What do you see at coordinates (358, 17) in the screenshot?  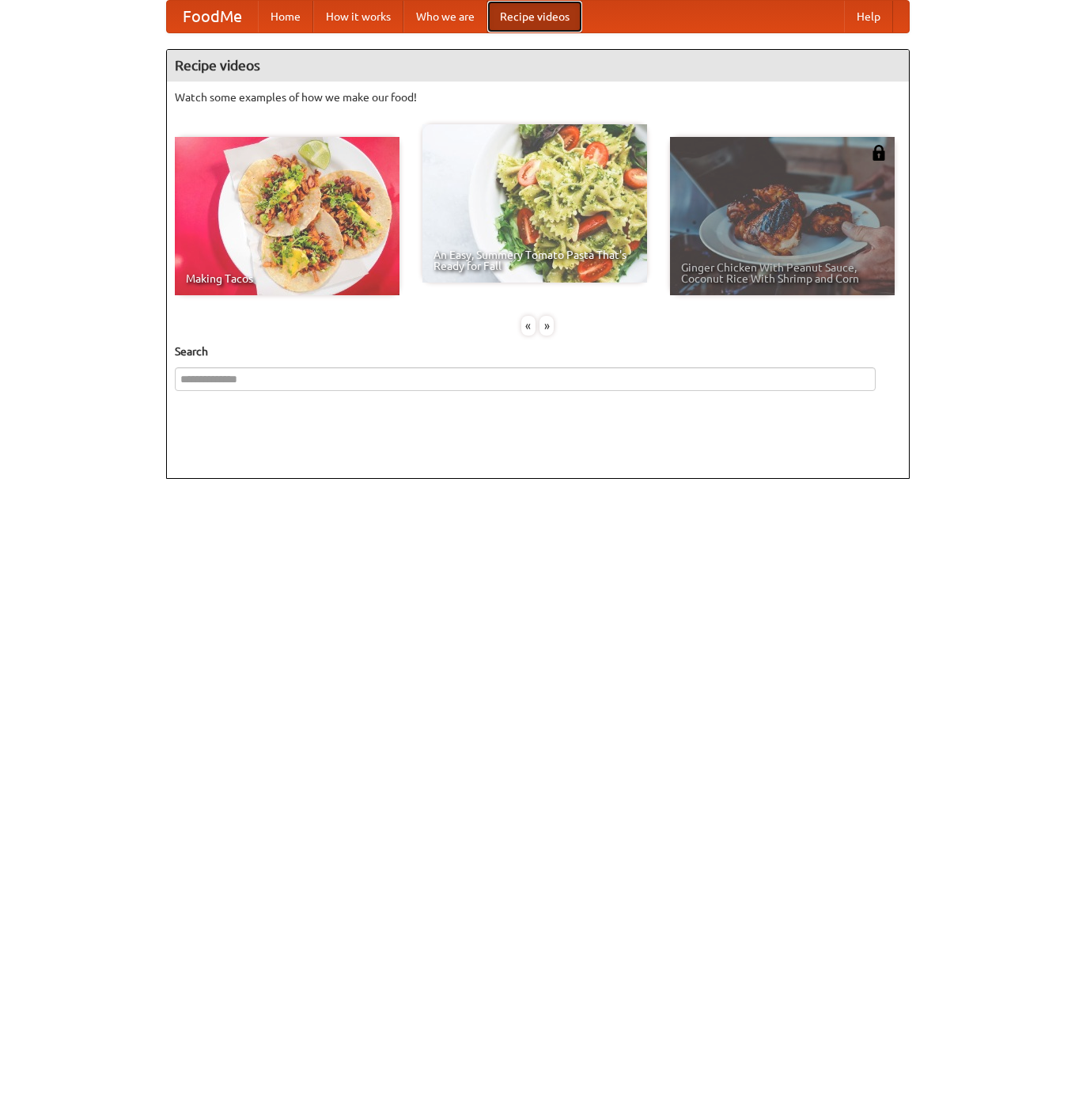 I see `a: How it works` at bounding box center [358, 17].